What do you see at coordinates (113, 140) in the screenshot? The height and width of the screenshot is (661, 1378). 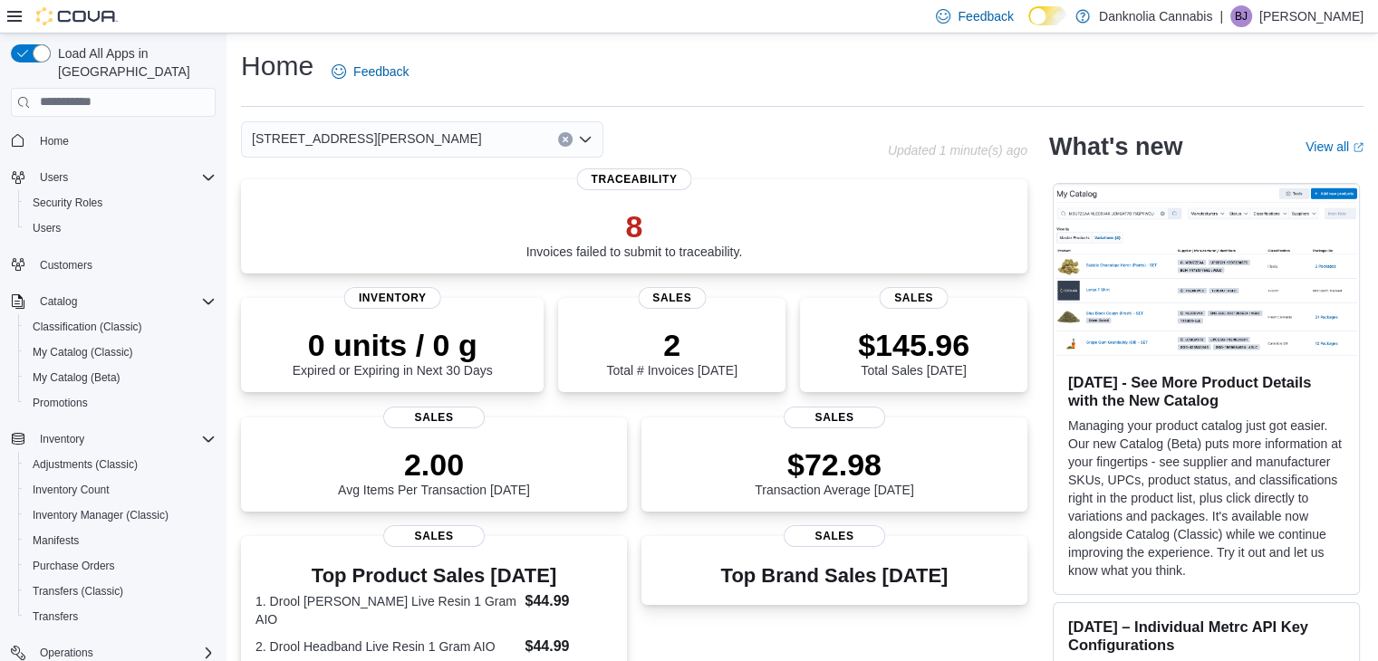 I see `button: Home` at bounding box center [113, 140].